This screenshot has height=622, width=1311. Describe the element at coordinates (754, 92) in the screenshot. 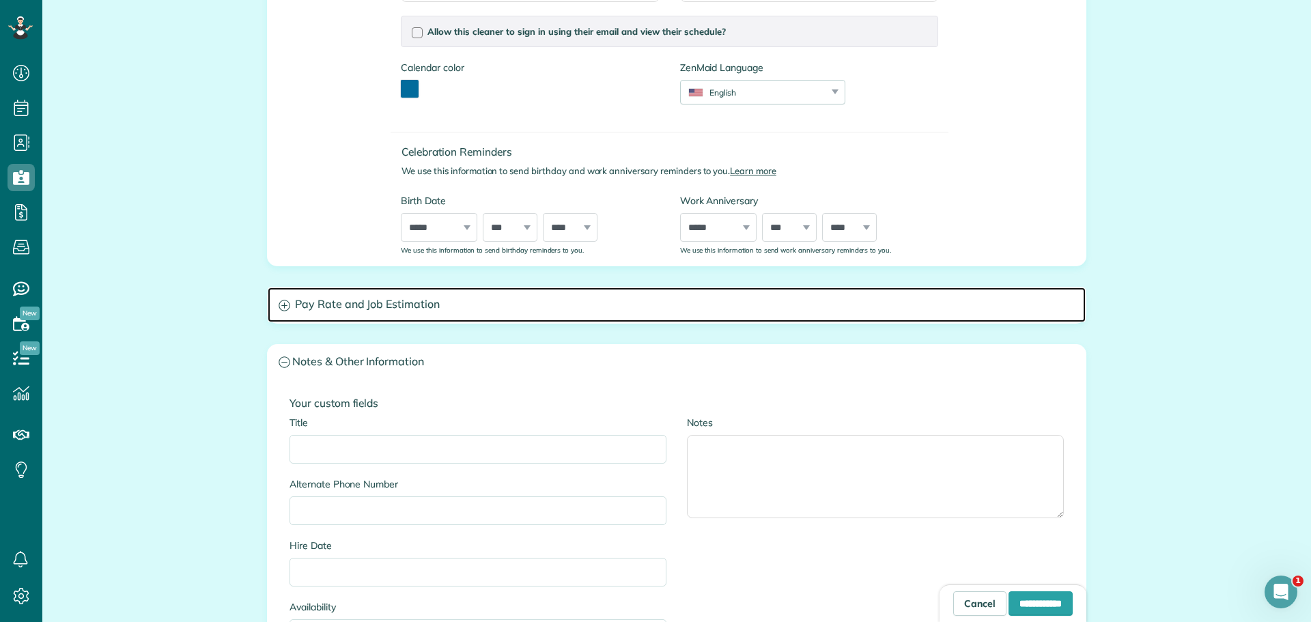

I see `div: English` at that location.